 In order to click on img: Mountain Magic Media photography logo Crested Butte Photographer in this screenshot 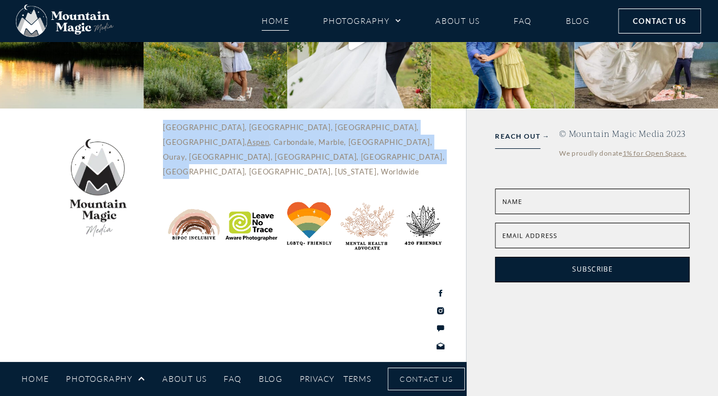, I will do `click(65, 21)`.